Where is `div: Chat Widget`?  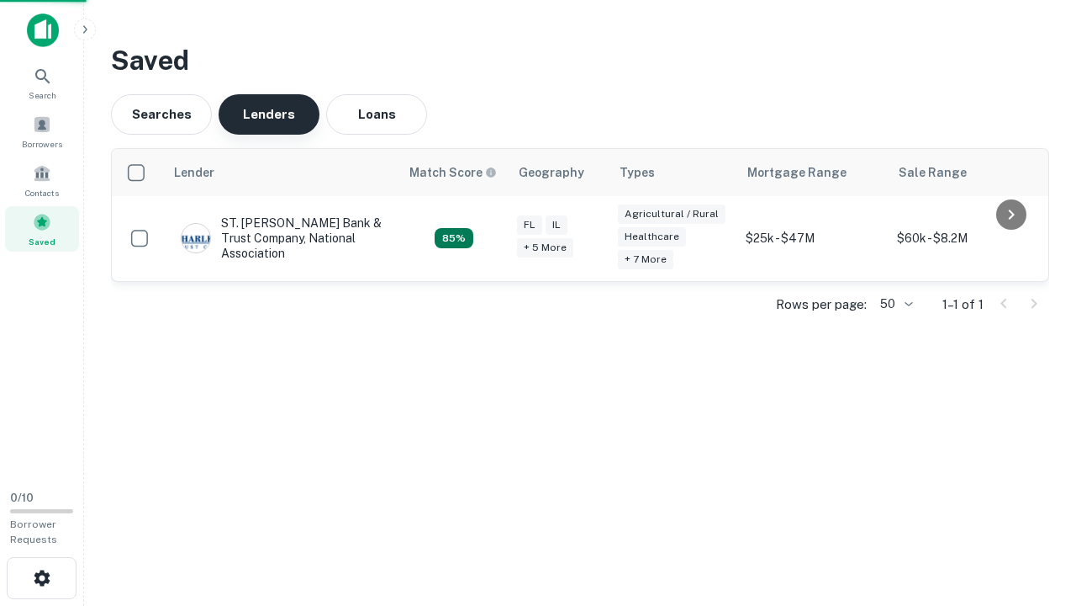
div: Chat Widget is located at coordinates (1034, 511).